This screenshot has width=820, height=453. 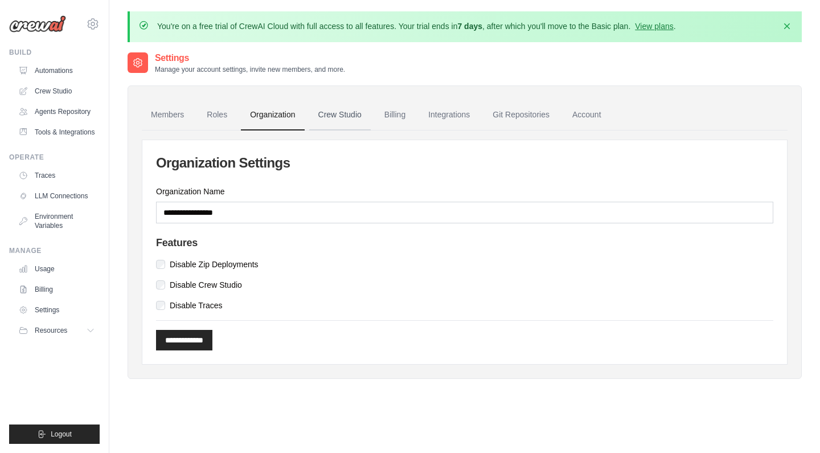 What do you see at coordinates (56, 132) in the screenshot?
I see `a: Tools & Integrations` at bounding box center [56, 132].